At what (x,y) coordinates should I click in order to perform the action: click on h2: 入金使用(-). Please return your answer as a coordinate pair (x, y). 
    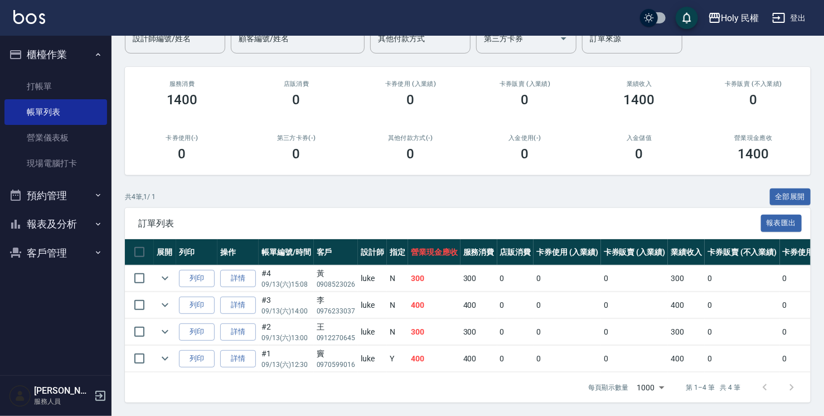
    Looking at the image, I should click on (525, 138).